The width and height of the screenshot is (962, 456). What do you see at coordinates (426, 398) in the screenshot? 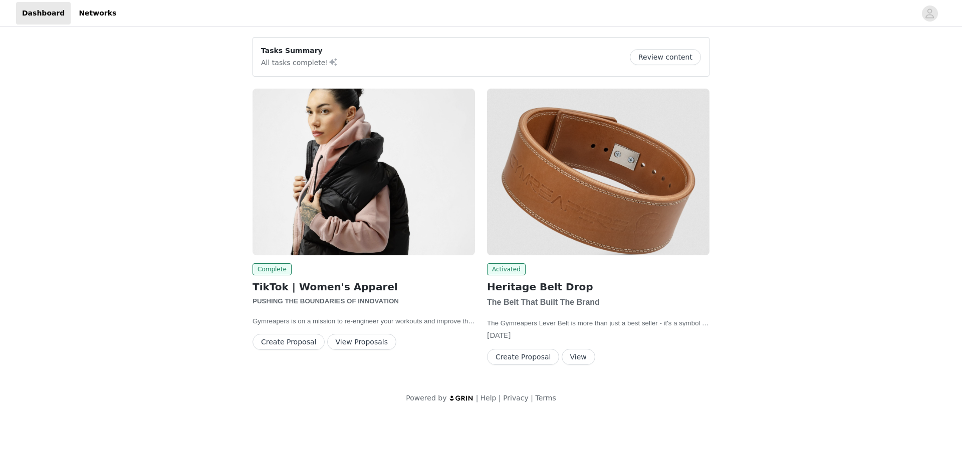
I see `span: Powered by` at bounding box center [426, 398].